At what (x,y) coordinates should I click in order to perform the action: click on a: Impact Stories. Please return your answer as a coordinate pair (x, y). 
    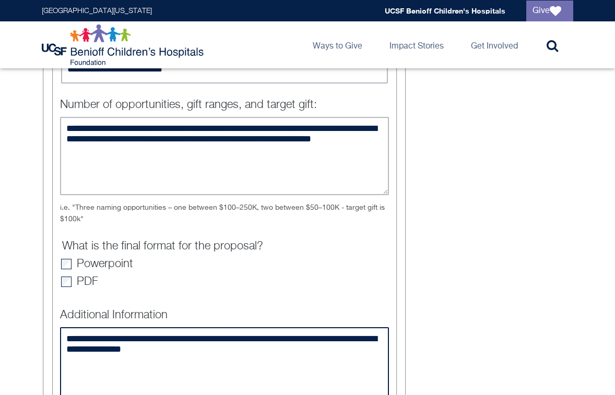
    Looking at the image, I should click on (417, 45).